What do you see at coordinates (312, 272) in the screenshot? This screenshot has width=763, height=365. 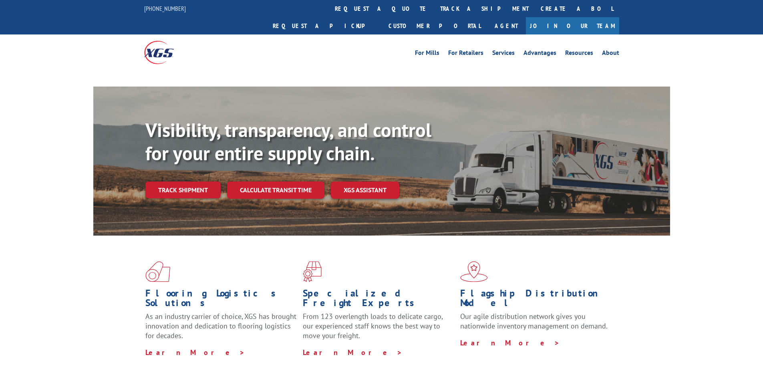 I see `img: xgs-icon-focused-on-flooring-red` at bounding box center [312, 272].